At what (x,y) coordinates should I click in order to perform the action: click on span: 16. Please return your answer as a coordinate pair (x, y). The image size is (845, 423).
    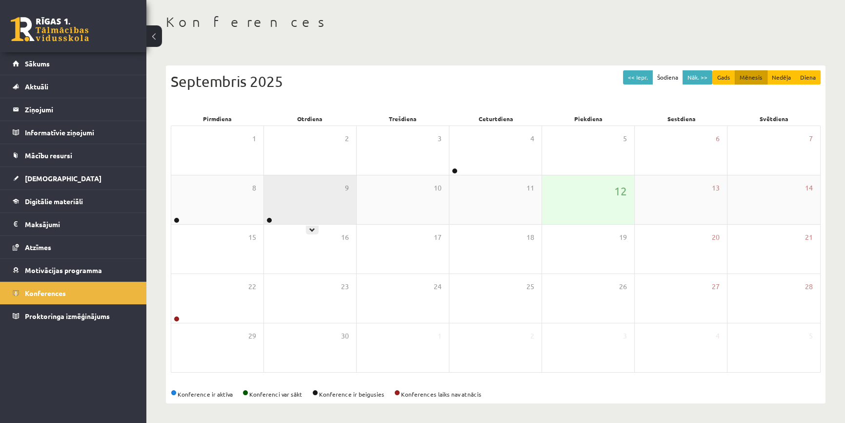
    Looking at the image, I should click on (345, 237).